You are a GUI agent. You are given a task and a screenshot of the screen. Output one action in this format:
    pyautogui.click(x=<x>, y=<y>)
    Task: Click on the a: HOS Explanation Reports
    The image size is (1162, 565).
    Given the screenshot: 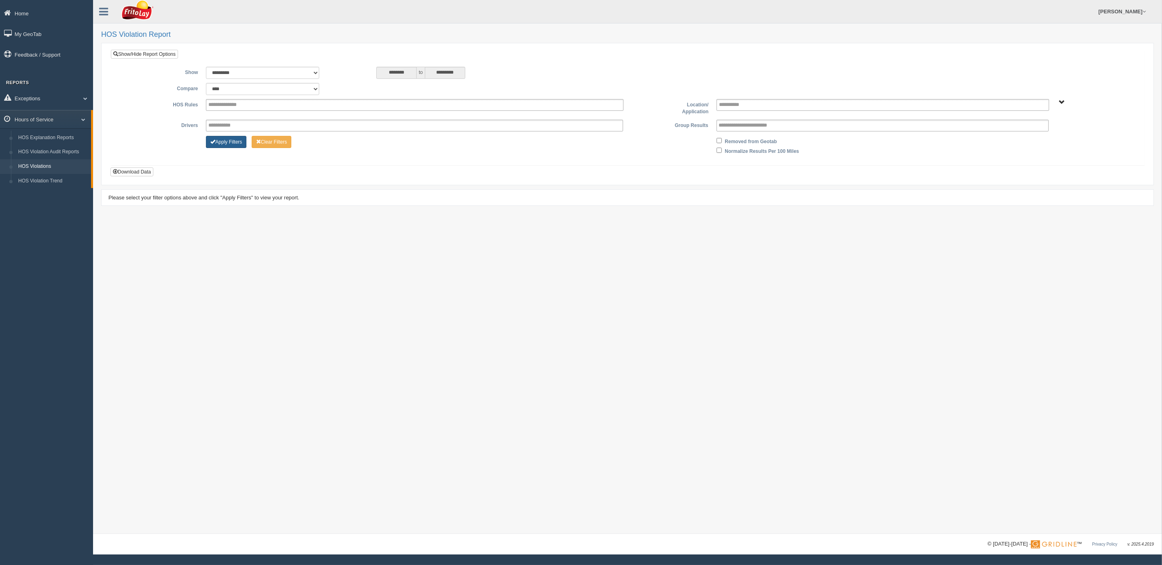 What is the action you would take?
    pyautogui.click(x=53, y=138)
    